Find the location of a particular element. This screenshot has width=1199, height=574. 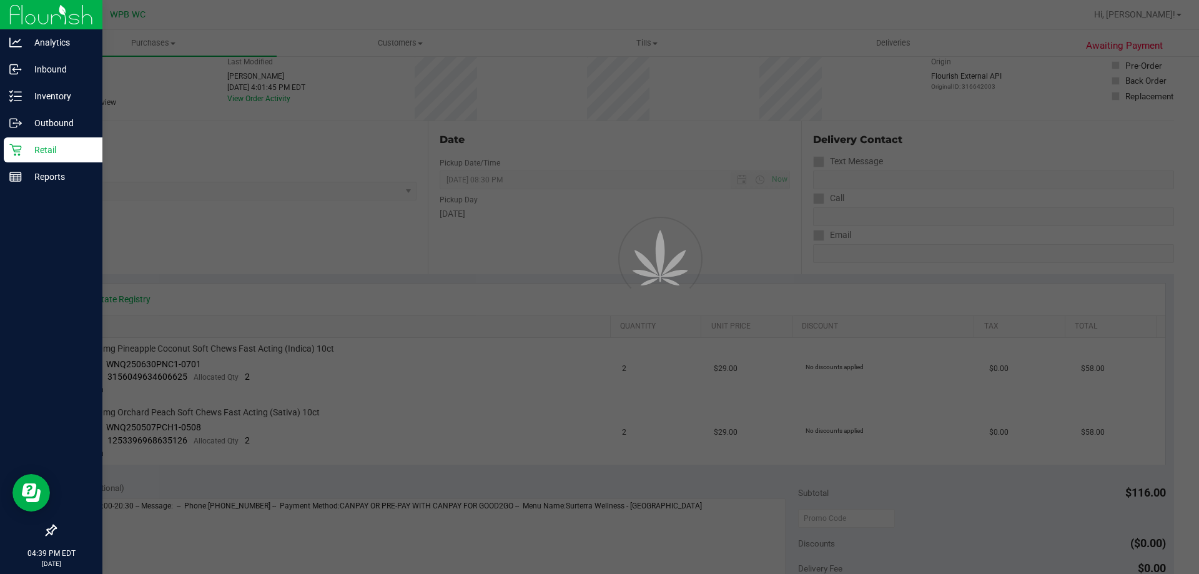

p: Analytics is located at coordinates (59, 42).